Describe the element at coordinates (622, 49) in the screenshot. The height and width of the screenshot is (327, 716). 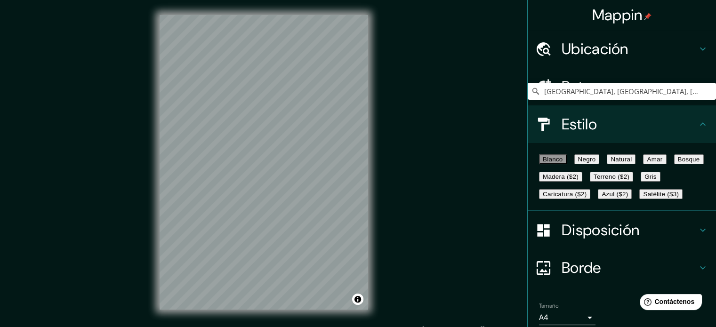
I see `div: Ubicación` at that location.